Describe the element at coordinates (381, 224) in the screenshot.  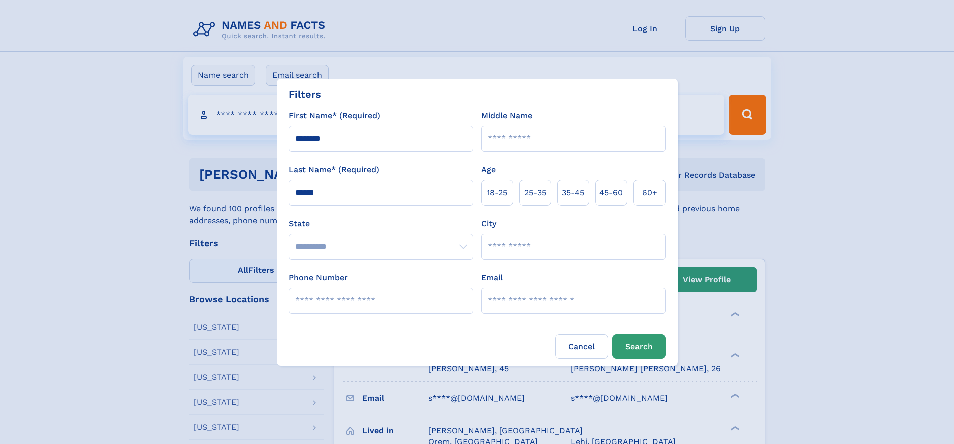
I see `label: State` at that location.